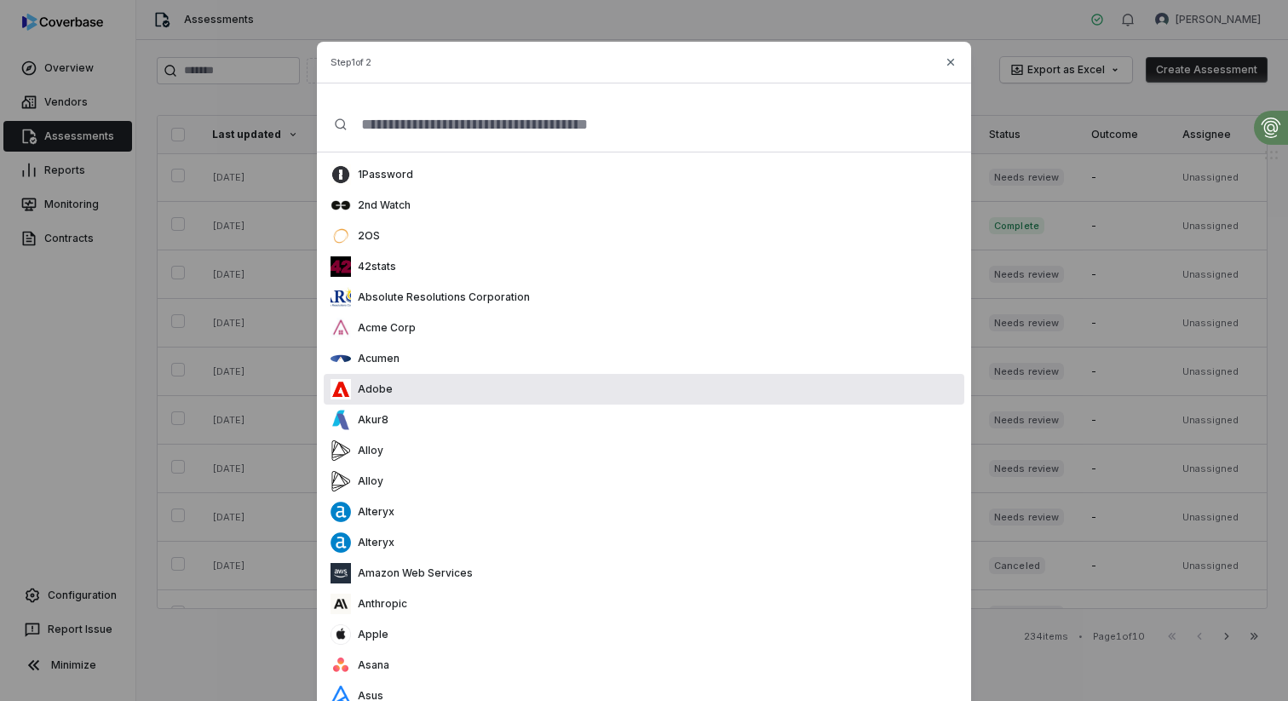 The width and height of the screenshot is (1288, 701). What do you see at coordinates (370, 420) in the screenshot?
I see `p: Akur8` at bounding box center [370, 420].